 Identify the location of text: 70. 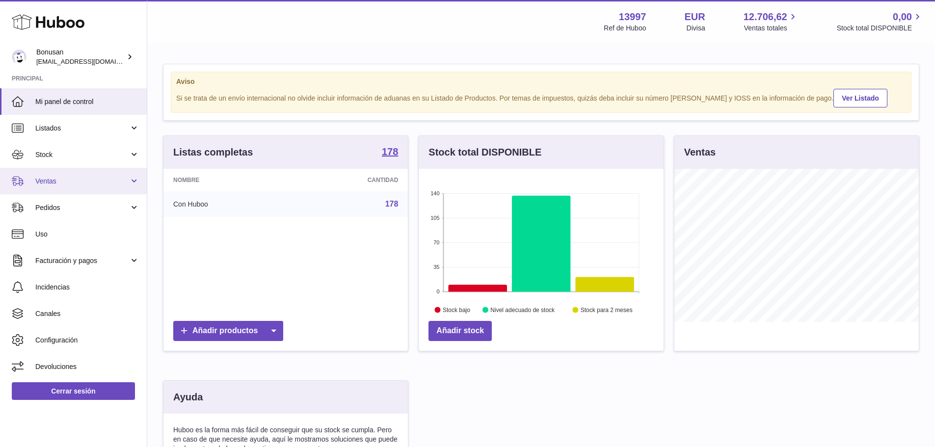
(437, 242).